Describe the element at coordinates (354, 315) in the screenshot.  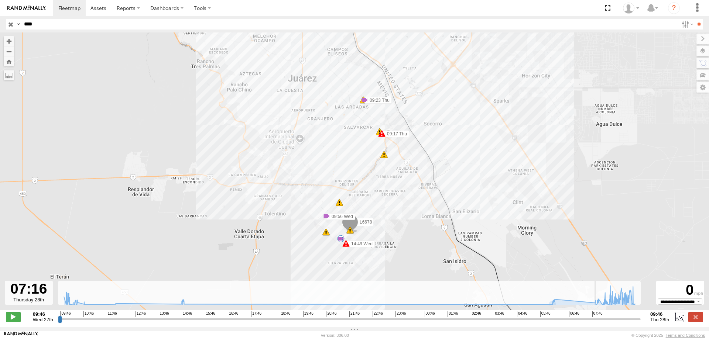
I see `span: 21:46` at that location.